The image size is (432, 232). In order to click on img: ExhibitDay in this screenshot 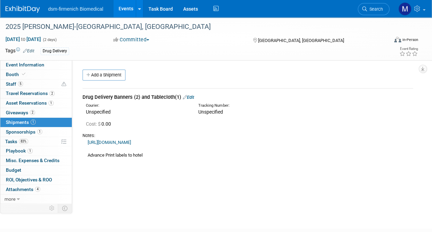, I will do `click(23, 9)`.